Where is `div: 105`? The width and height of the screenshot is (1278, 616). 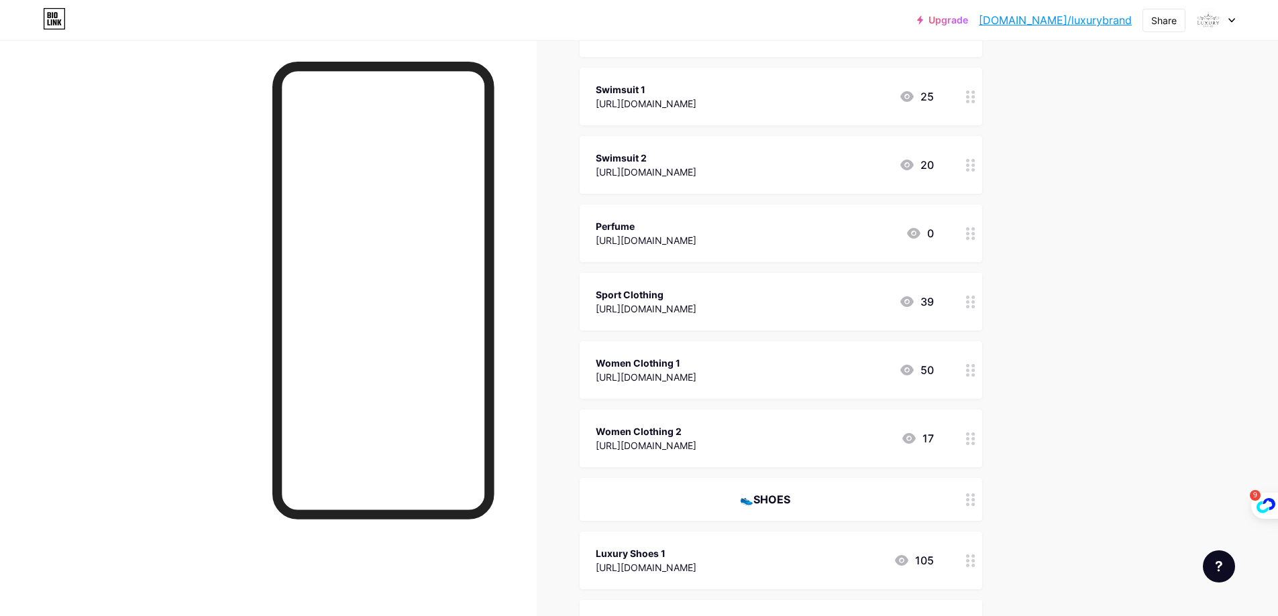 div: 105 is located at coordinates (914, 561).